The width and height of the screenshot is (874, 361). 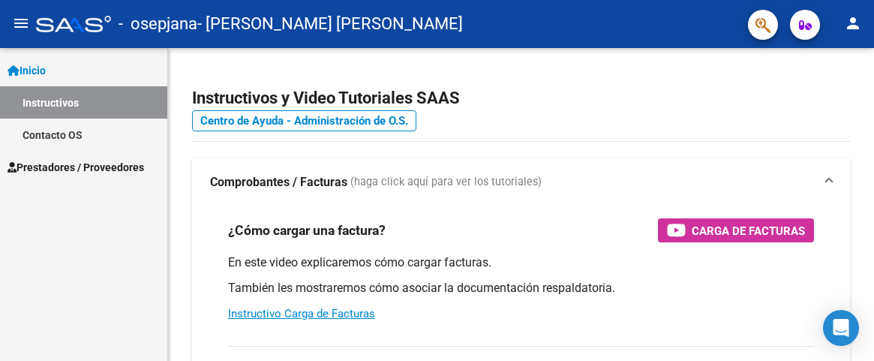 What do you see at coordinates (158, 24) in the screenshot?
I see `span: - osepjana` at bounding box center [158, 24].